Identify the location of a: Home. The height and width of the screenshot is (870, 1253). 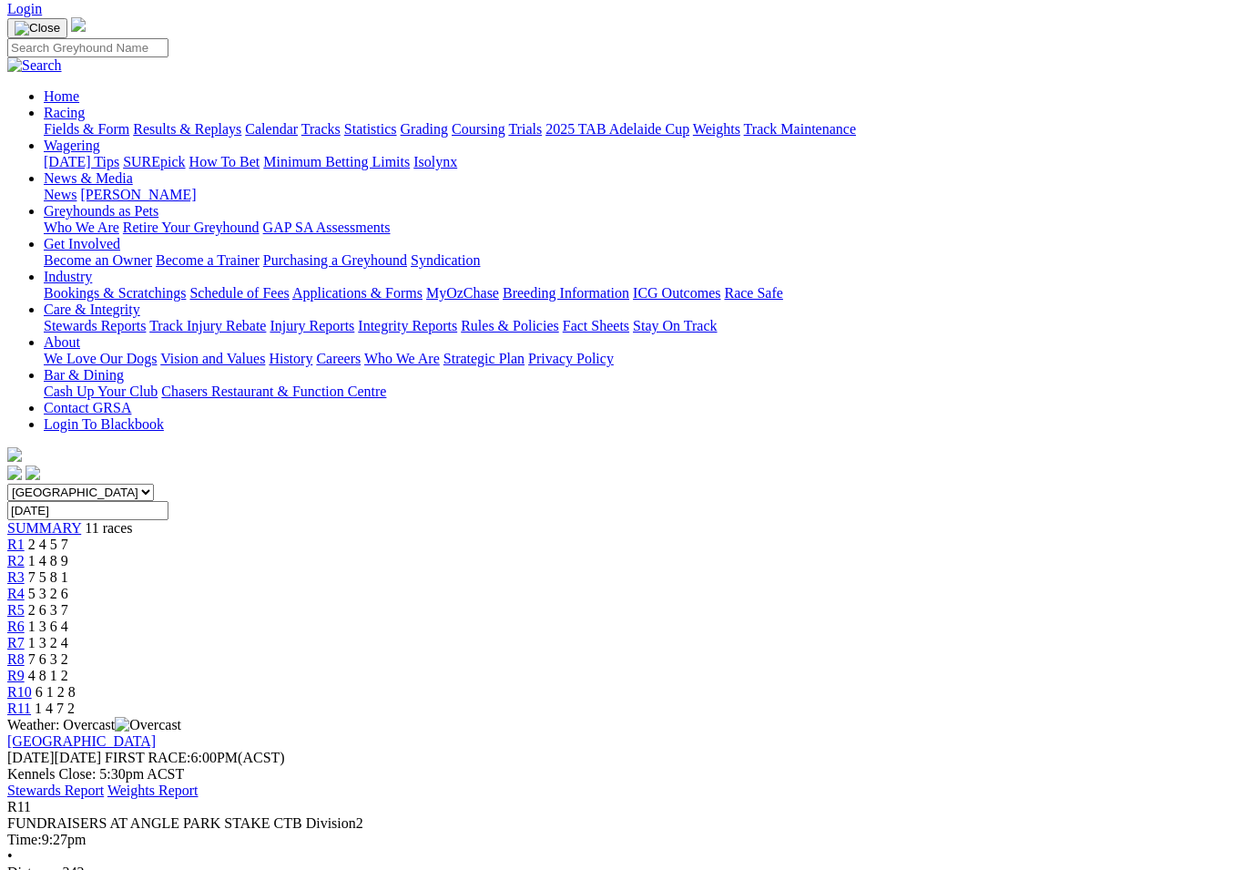
(61, 96).